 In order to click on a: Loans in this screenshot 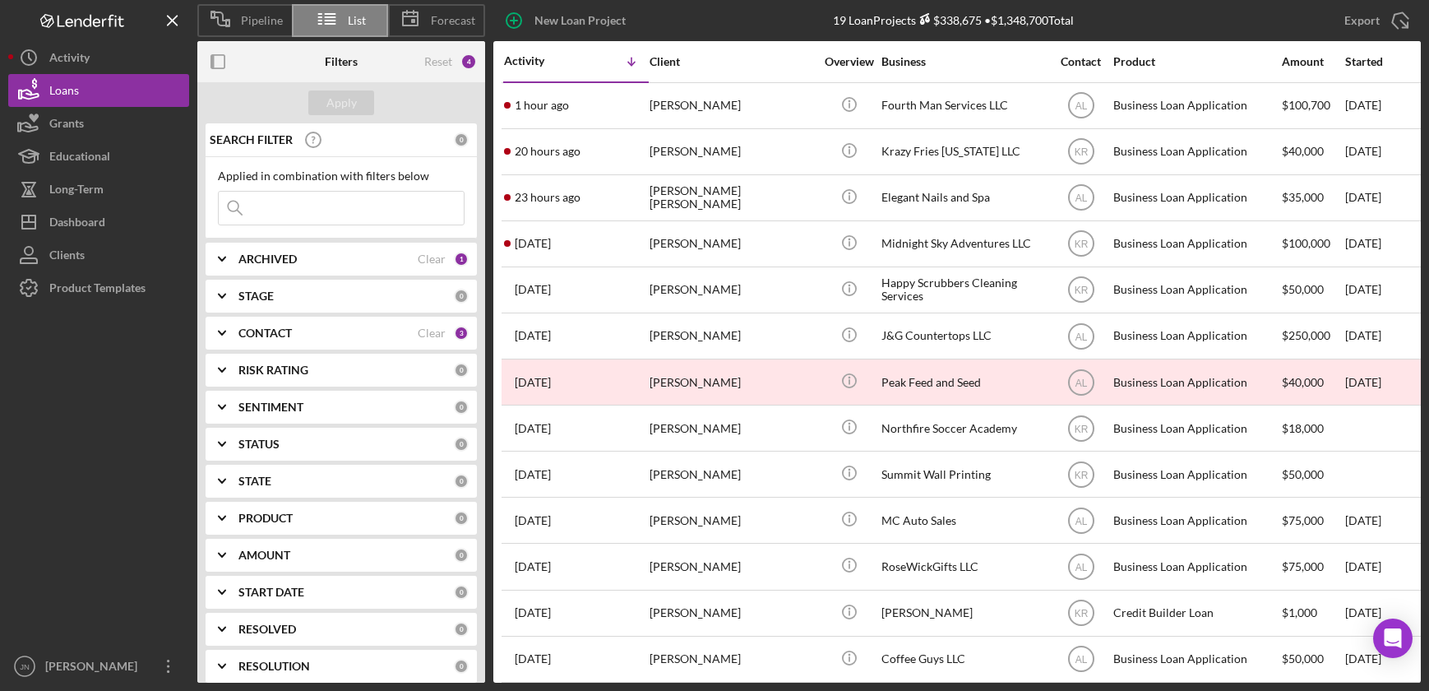, I will do `click(99, 90)`.